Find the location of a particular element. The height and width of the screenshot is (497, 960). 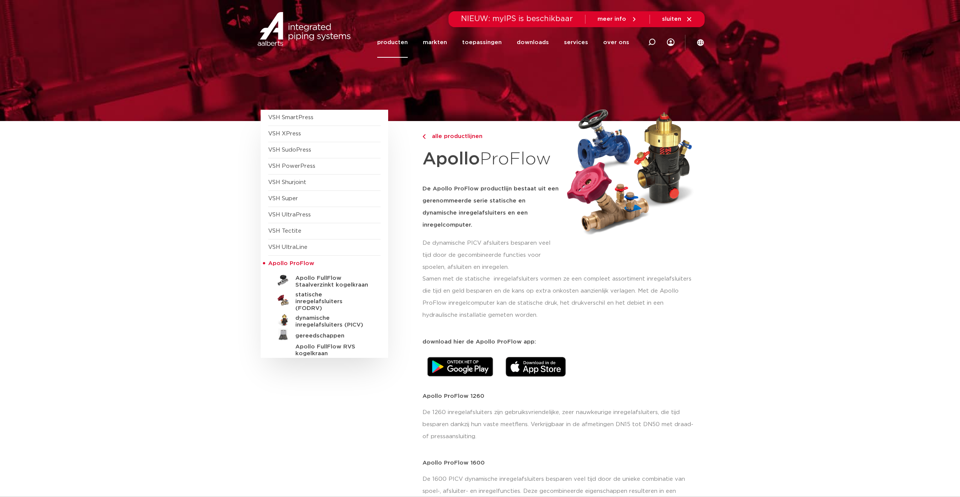

span: VSH XPress is located at coordinates (284, 133).